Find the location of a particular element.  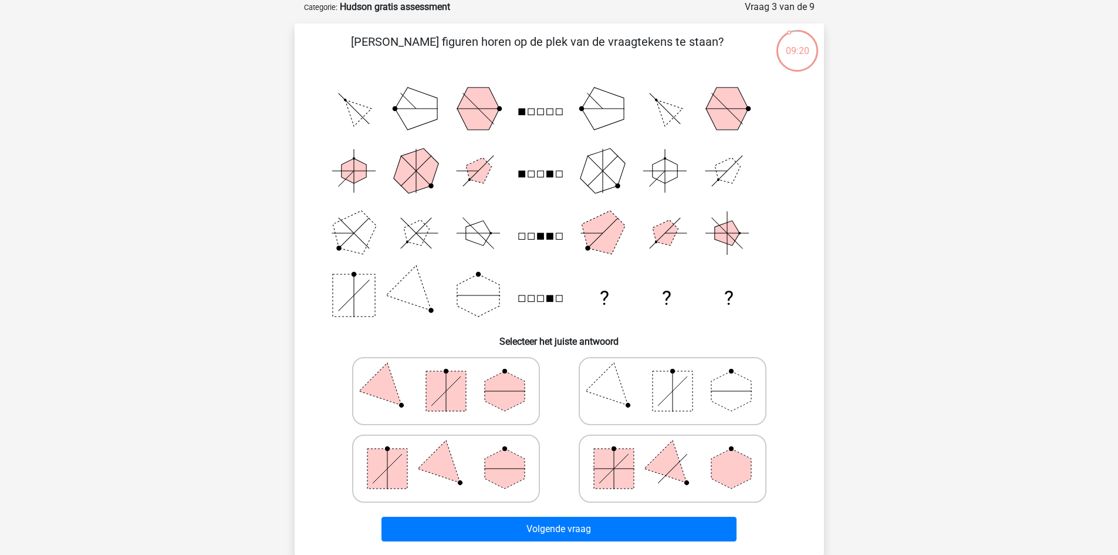

button: Volgende vraag is located at coordinates (559, 529).